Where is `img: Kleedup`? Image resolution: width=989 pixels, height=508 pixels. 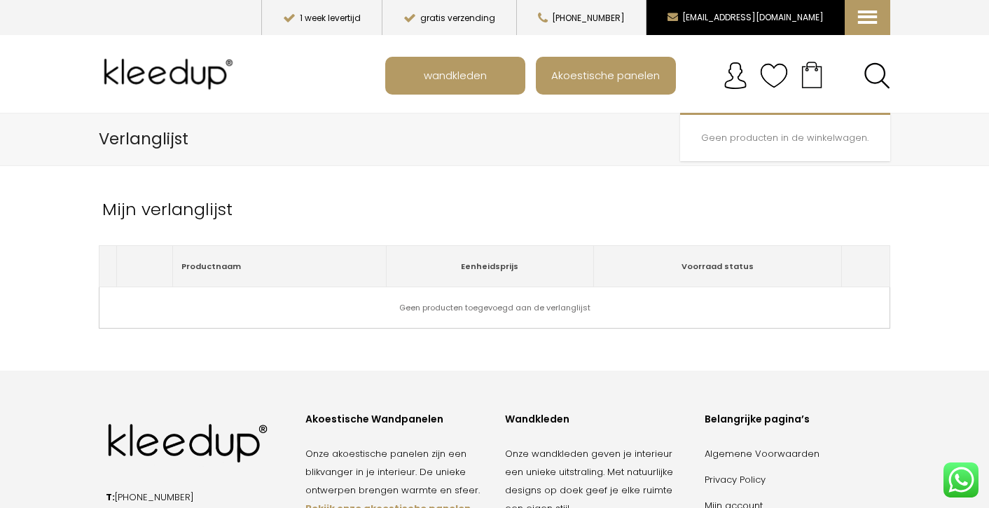
img: Kleedup is located at coordinates (171, 74).